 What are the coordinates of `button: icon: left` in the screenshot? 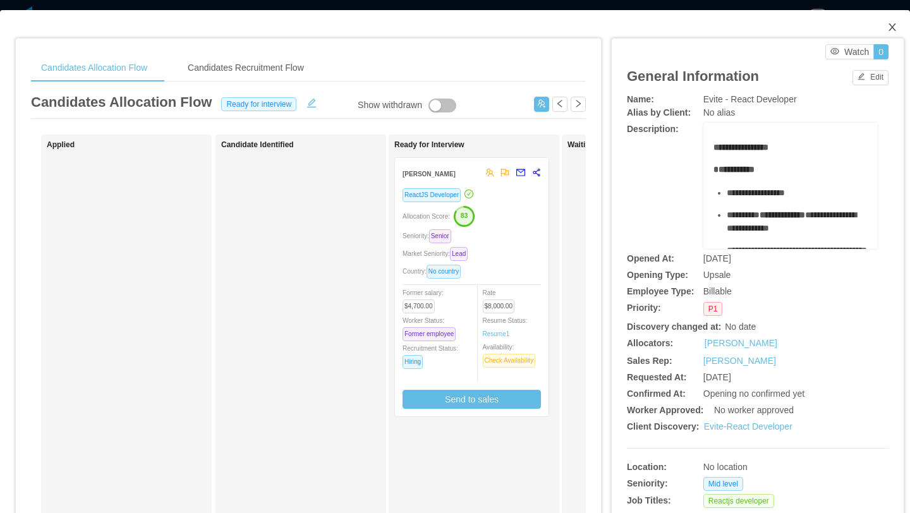 It's located at (560, 104).